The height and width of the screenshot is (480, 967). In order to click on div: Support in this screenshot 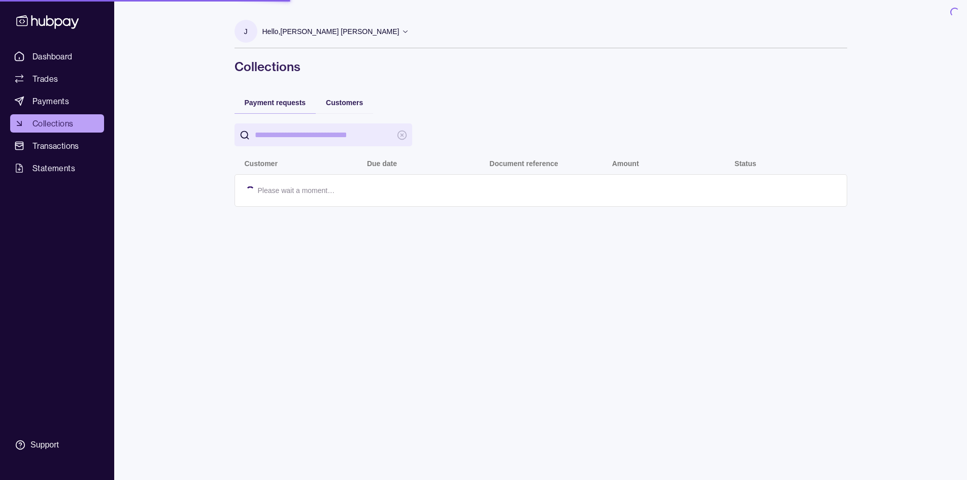, I will do `click(45, 445)`.